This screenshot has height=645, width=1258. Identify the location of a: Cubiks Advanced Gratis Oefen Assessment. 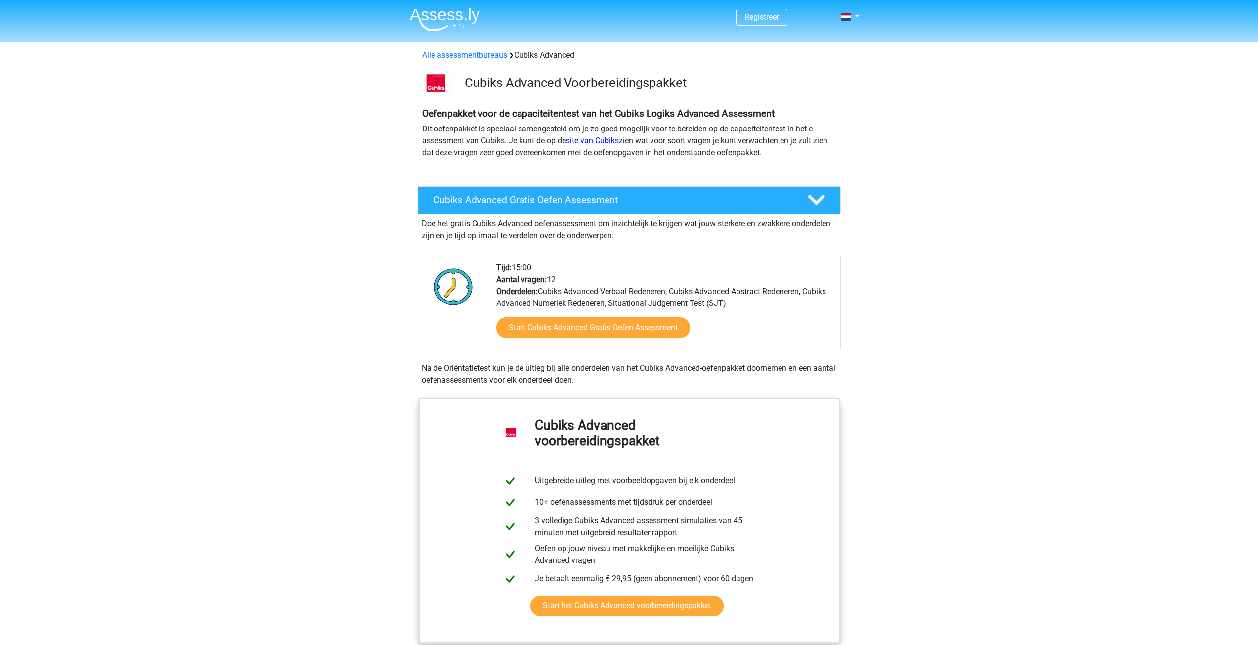
(629, 200).